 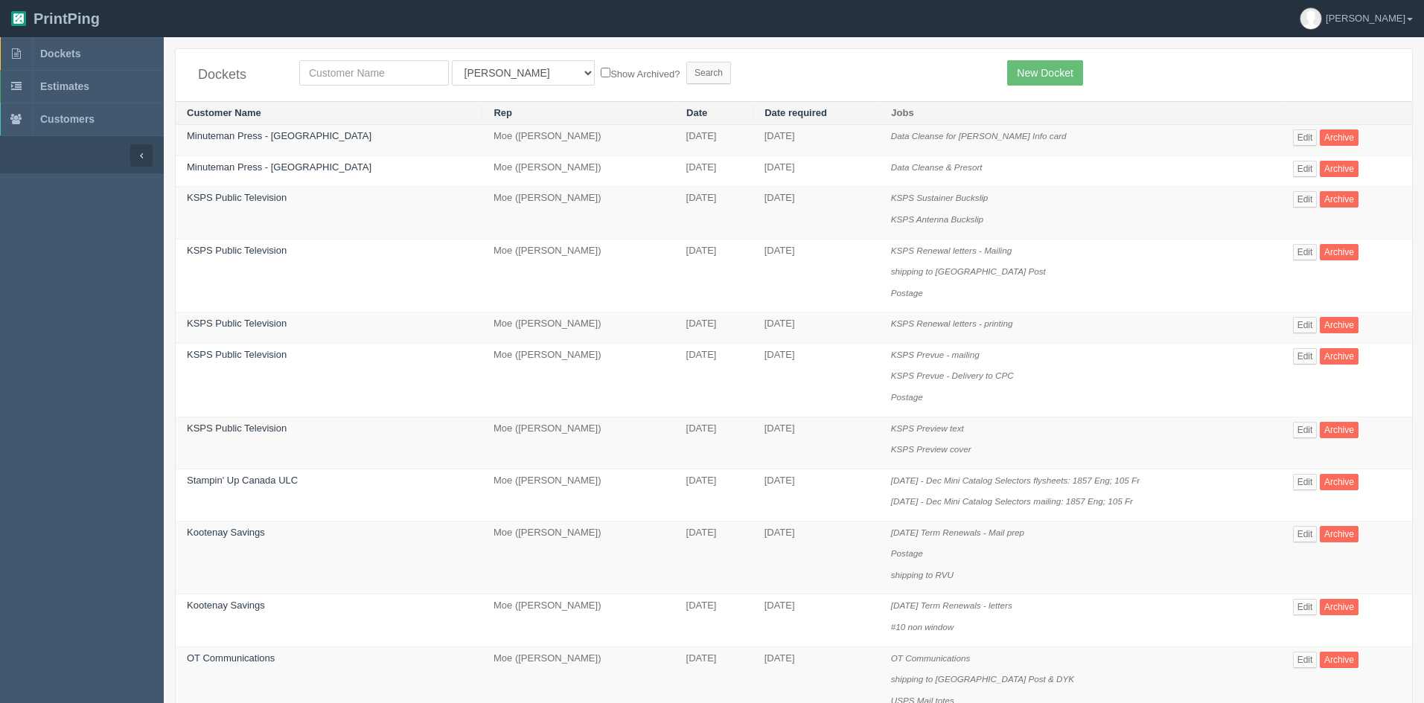 What do you see at coordinates (937, 219) in the screenshot?
I see `i: KSPS Antenna Buckslip` at bounding box center [937, 219].